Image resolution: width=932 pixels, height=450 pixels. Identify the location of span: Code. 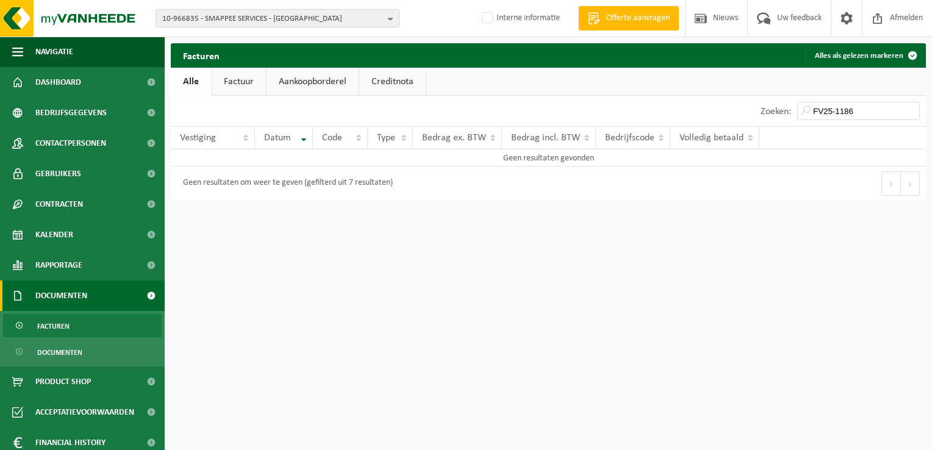
(332, 138).